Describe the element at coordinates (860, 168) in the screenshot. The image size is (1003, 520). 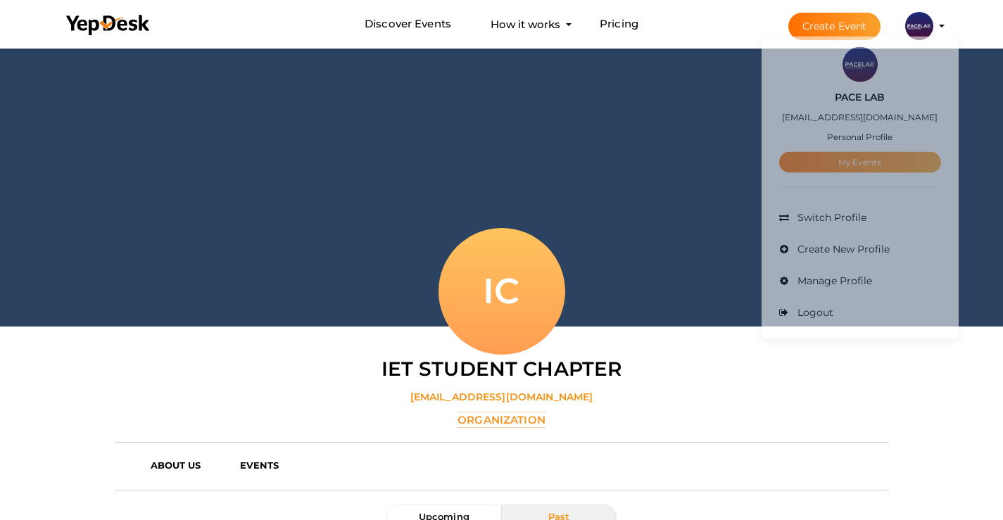
I see `a: My Events` at that location.